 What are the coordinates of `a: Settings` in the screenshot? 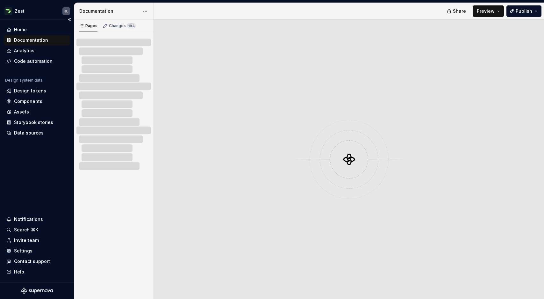 It's located at (37, 251).